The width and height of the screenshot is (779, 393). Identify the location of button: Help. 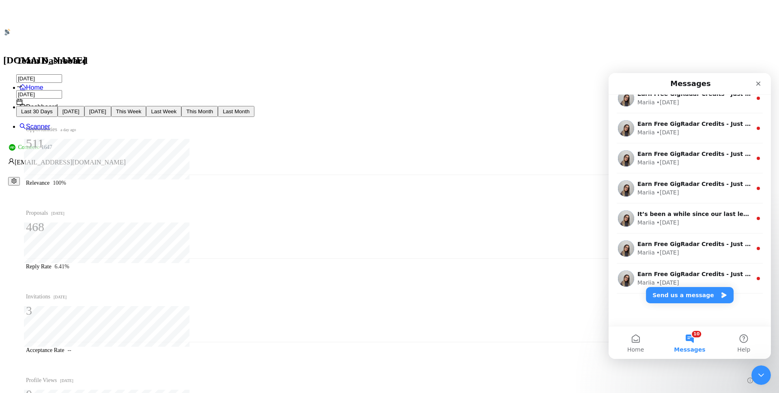
(135, 269).